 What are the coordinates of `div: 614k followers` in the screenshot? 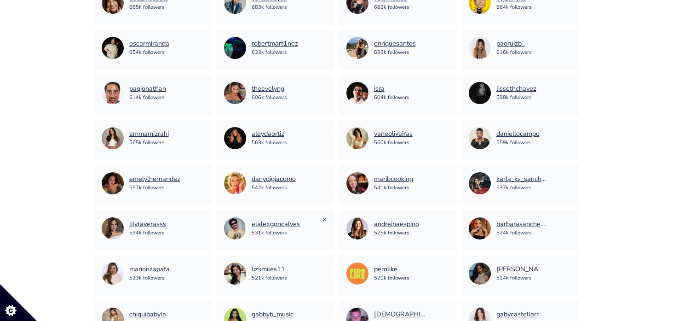 It's located at (148, 98).